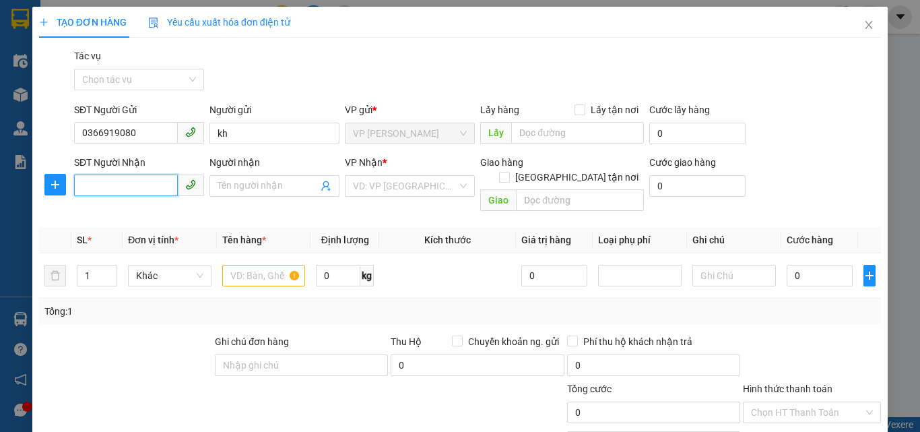 The height and width of the screenshot is (432, 920). Describe the element at coordinates (139, 162) in the screenshot. I see `div: SĐT Người Nhận` at that location.